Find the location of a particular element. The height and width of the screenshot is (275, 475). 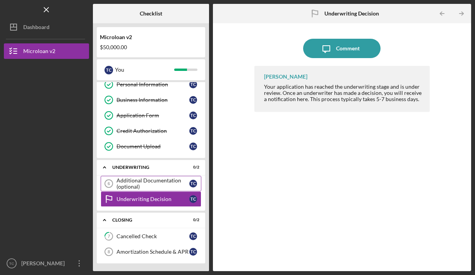

a: Application FormTC is located at coordinates (151, 115).